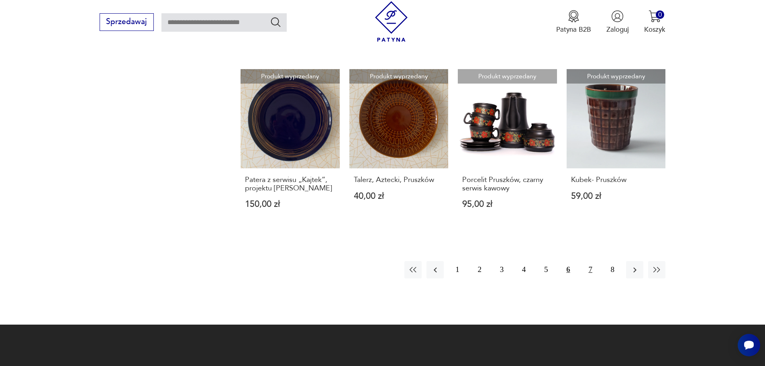  I want to click on h3: Kubek- Pruszków, so click(616, 180).